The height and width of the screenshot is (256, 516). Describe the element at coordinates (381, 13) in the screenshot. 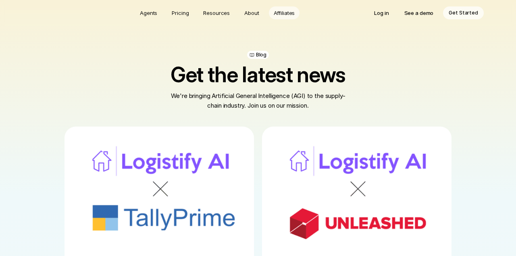

I see `p: Log in` at that location.